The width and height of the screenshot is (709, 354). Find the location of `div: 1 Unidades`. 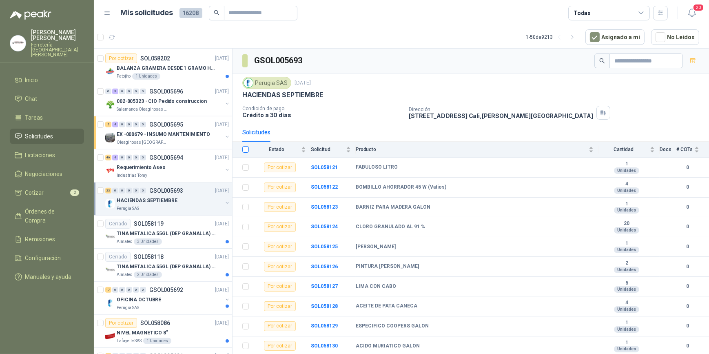

div: 1 Unidades is located at coordinates (146, 76).